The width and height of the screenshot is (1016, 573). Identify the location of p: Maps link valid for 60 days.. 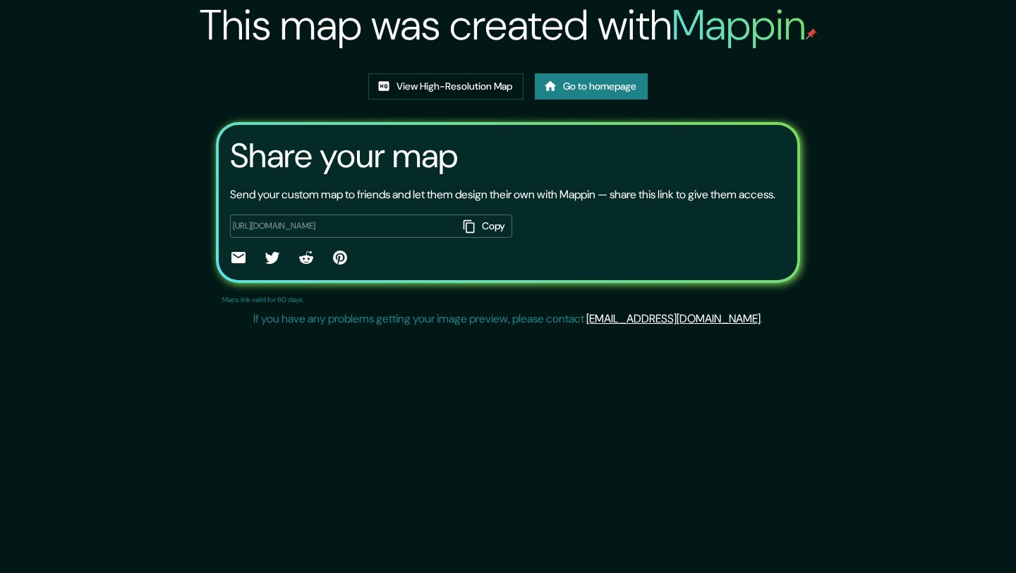
(263, 299).